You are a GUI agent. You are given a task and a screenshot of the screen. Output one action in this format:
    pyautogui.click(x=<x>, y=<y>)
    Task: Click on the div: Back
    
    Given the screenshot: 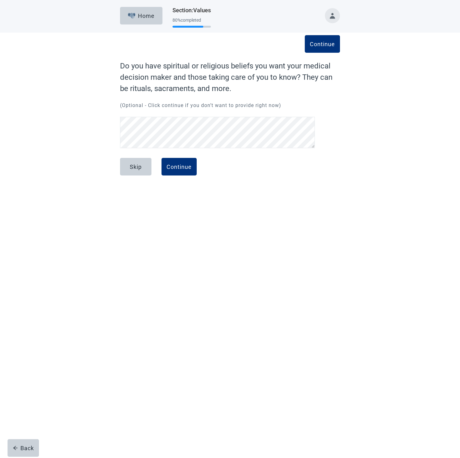 What is the action you would take?
    pyautogui.click(x=23, y=448)
    